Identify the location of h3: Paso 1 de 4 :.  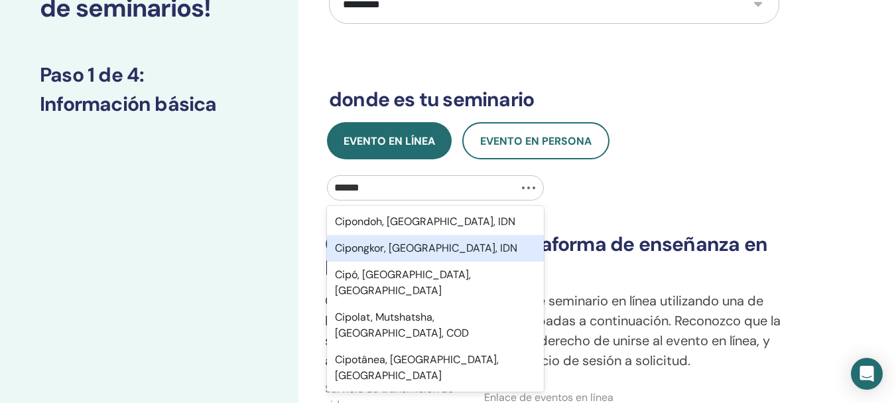
(149, 75).